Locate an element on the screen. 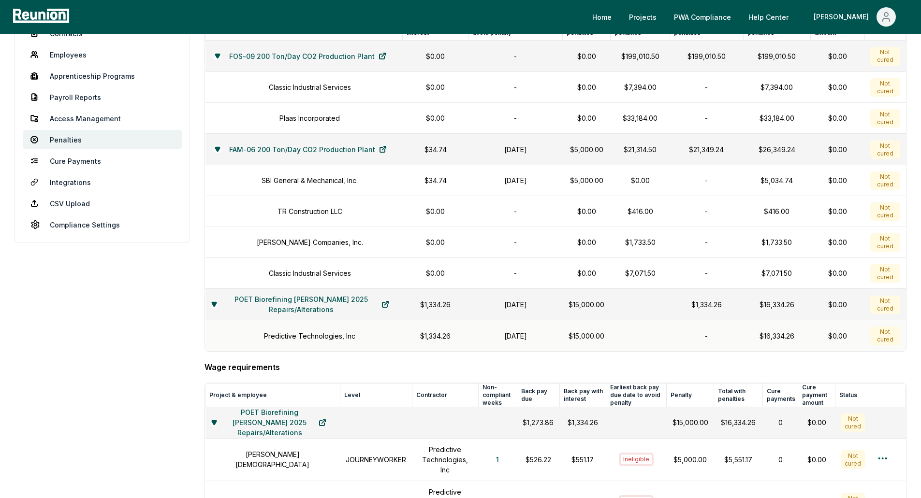 This screenshot has height=498, width=921. th: Back pay due is located at coordinates (538, 395).